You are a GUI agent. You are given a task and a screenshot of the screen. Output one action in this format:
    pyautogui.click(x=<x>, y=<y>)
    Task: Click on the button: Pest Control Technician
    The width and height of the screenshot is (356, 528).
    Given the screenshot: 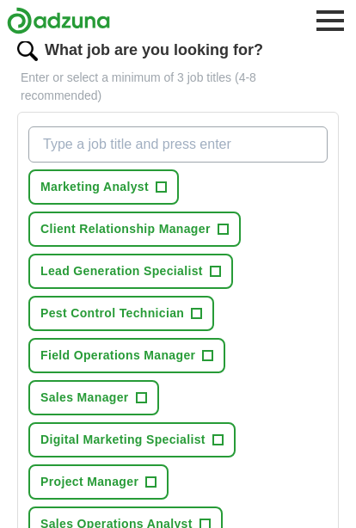 What is the action you would take?
    pyautogui.click(x=121, y=314)
    